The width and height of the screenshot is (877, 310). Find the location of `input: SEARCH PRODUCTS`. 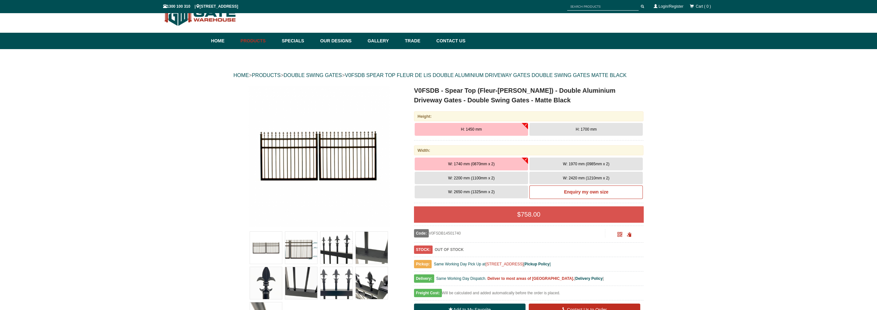

input: SEARCH PRODUCTS is located at coordinates (603, 6).